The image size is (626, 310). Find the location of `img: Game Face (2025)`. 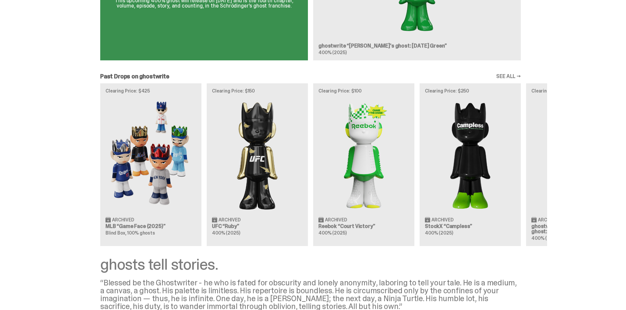

img: Game Face (2025) is located at coordinates (151, 155).